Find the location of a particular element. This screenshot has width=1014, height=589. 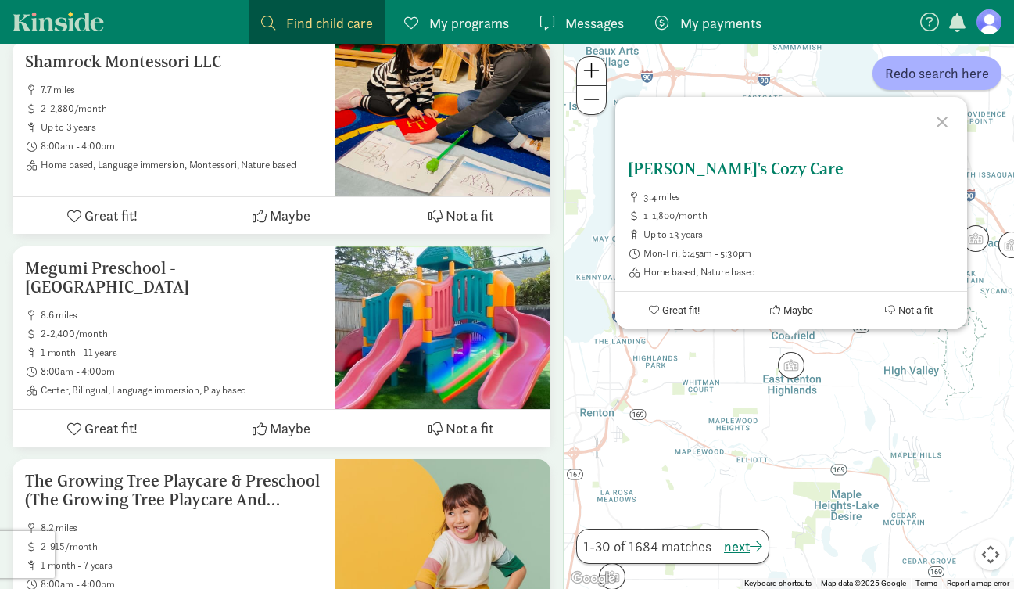

button: Map camera controls is located at coordinates (991, 554).